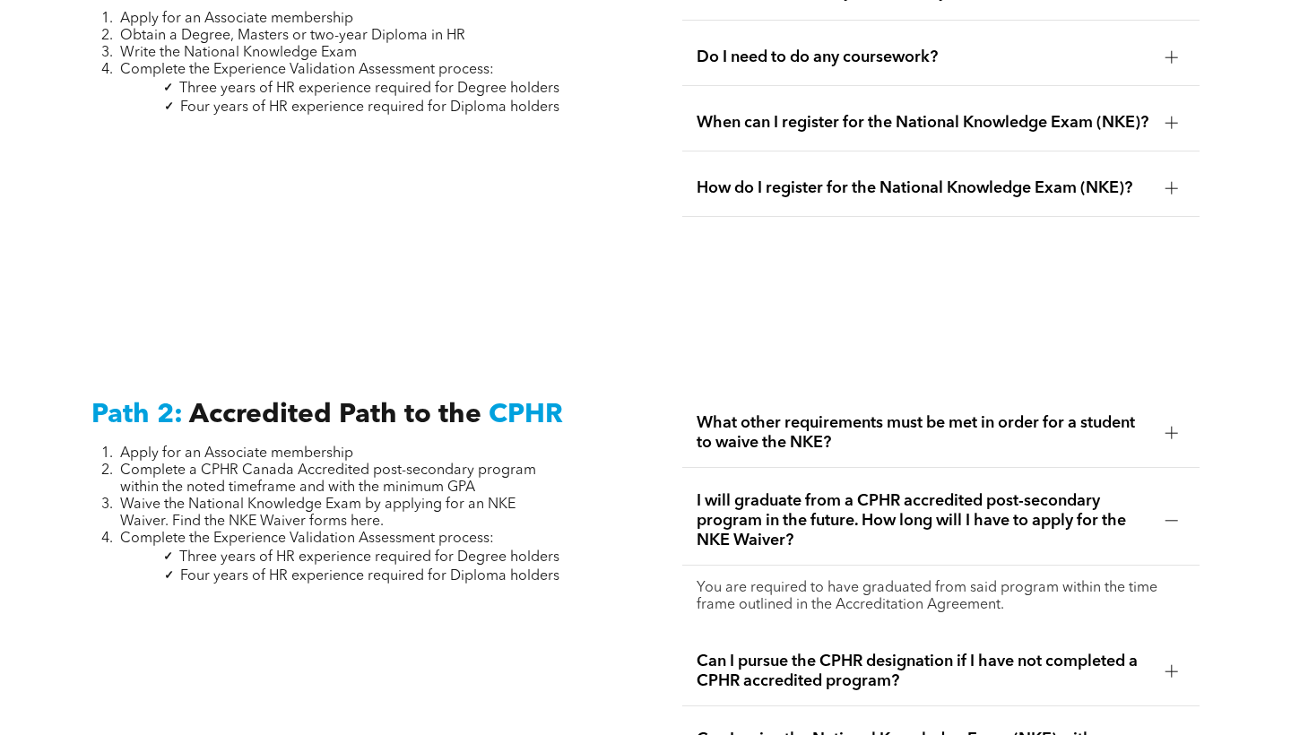 The height and width of the screenshot is (735, 1291). I want to click on span: Waive the National Knowledge Exam by applying for an NKE Waiver. Find the NKE Waiver forms here., so click(317, 513).